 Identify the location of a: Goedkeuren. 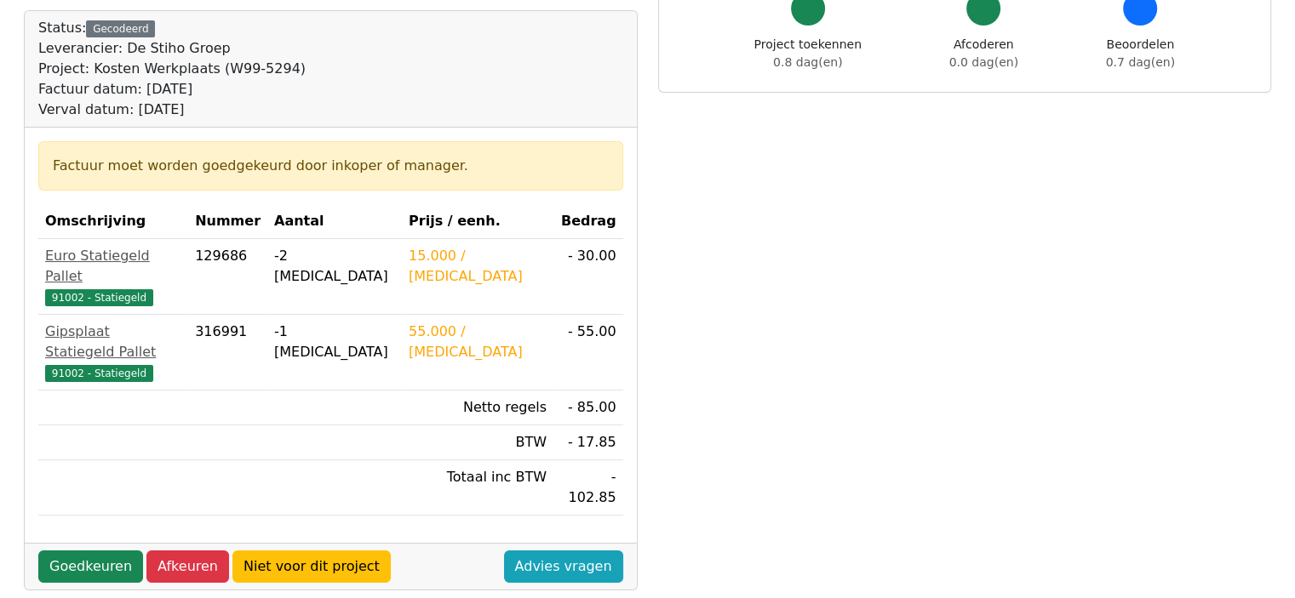
(90, 567).